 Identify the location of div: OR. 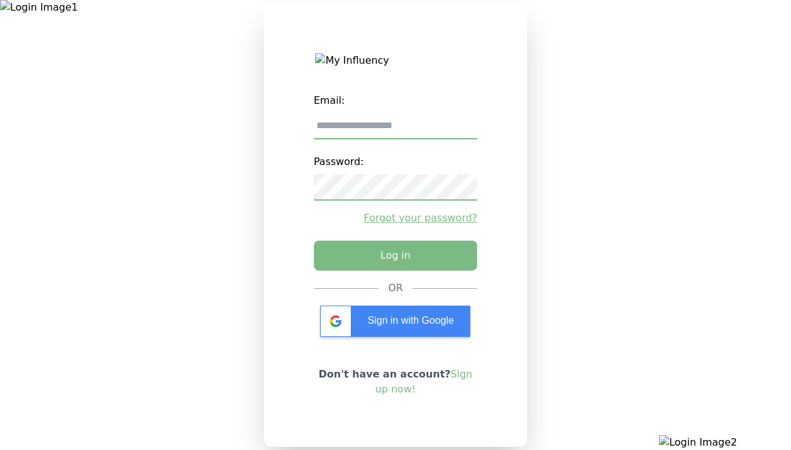
(396, 288).